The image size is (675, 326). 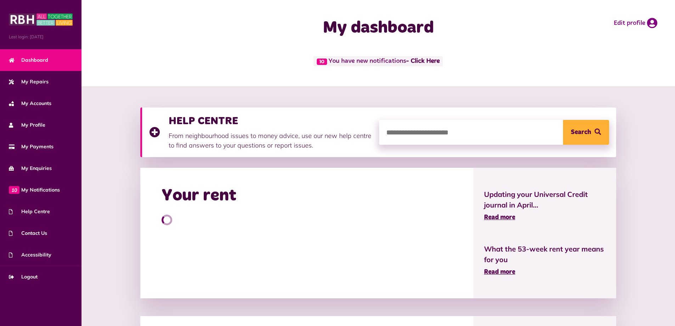 I want to click on span: Logout, so click(x=23, y=277).